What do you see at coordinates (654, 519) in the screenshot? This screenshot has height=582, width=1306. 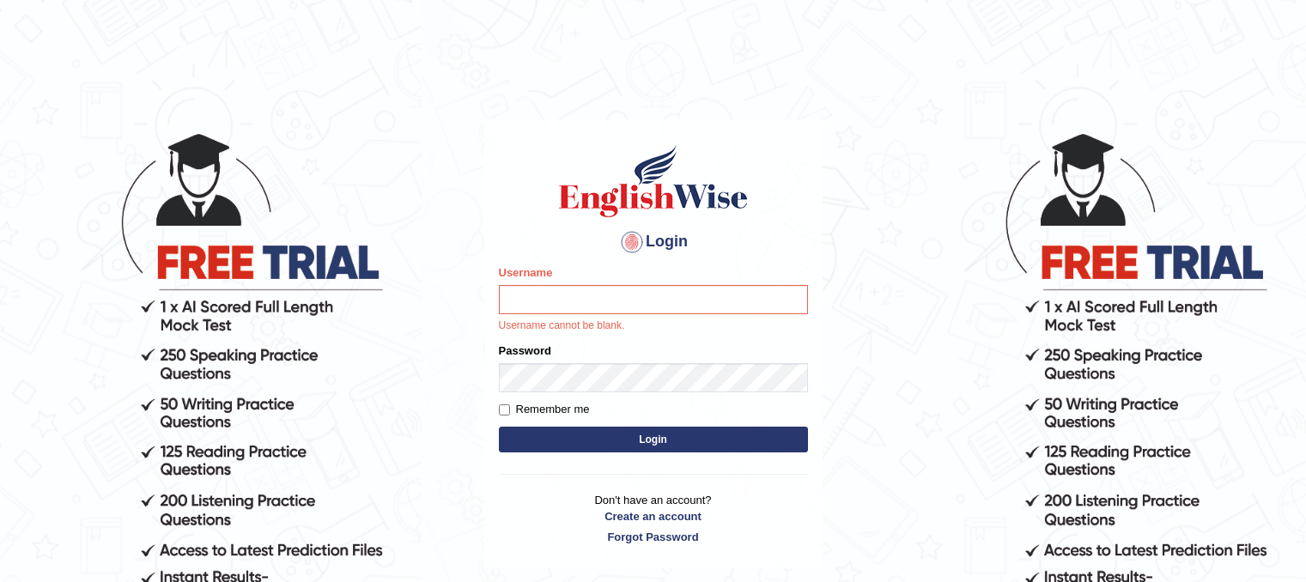 I see `p: Don't have an account?` at bounding box center [654, 519].